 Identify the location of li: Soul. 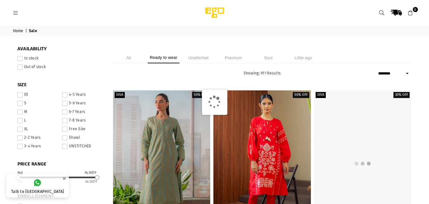
(268, 57).